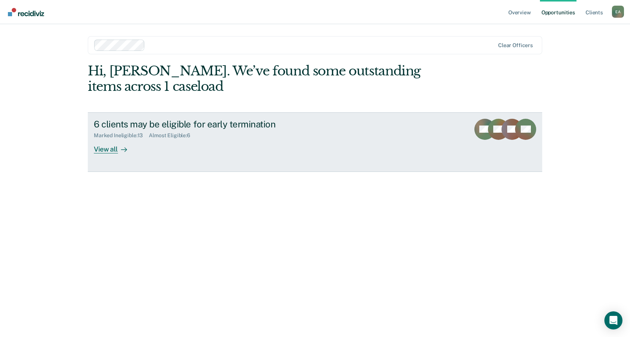 Image resolution: width=630 pixels, height=337 pixels. I want to click on button: Profile dropdown button, so click(618, 12).